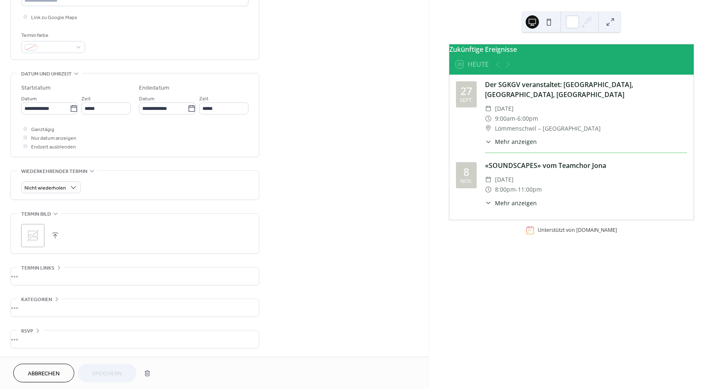  I want to click on span: Kategorien, so click(37, 300).